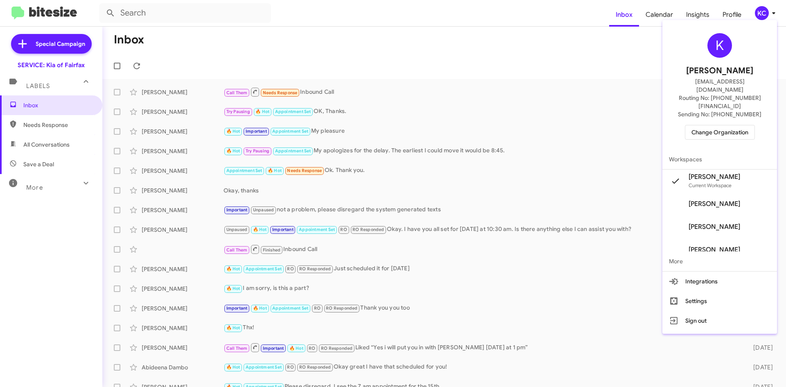  Describe the element at coordinates (720, 132) in the screenshot. I see `span: Change Organization` at that location.